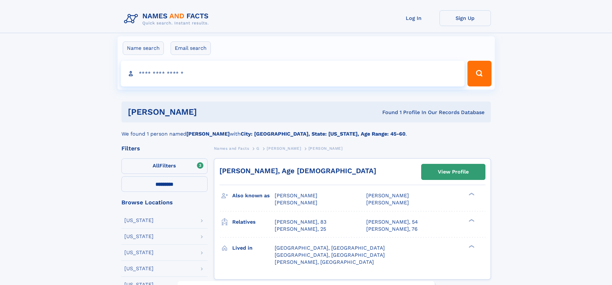 The image size is (612, 285). Describe the element at coordinates (453, 172) in the screenshot. I see `div: View Profile` at that location.